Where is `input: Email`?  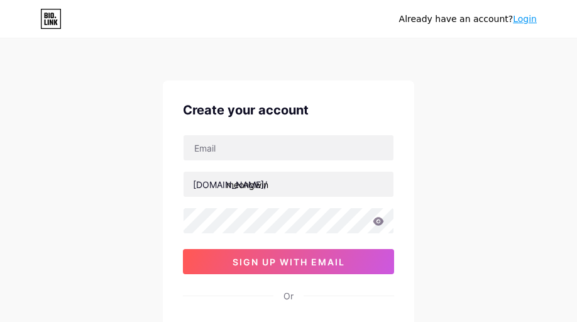 input: Email is located at coordinates (289, 148).